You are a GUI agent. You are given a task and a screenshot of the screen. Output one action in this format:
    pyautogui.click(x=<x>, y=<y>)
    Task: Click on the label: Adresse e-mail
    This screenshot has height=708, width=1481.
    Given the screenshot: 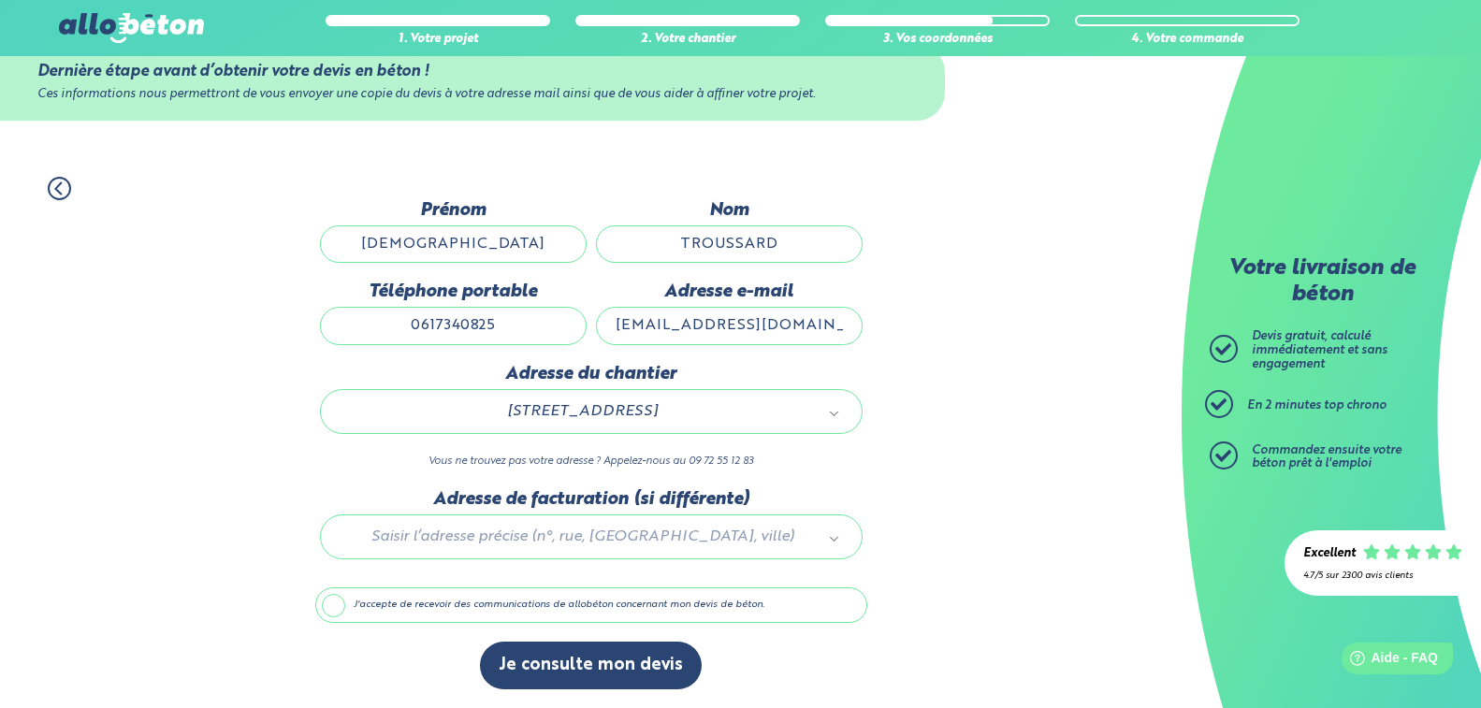 What is the action you would take?
    pyautogui.click(x=729, y=292)
    